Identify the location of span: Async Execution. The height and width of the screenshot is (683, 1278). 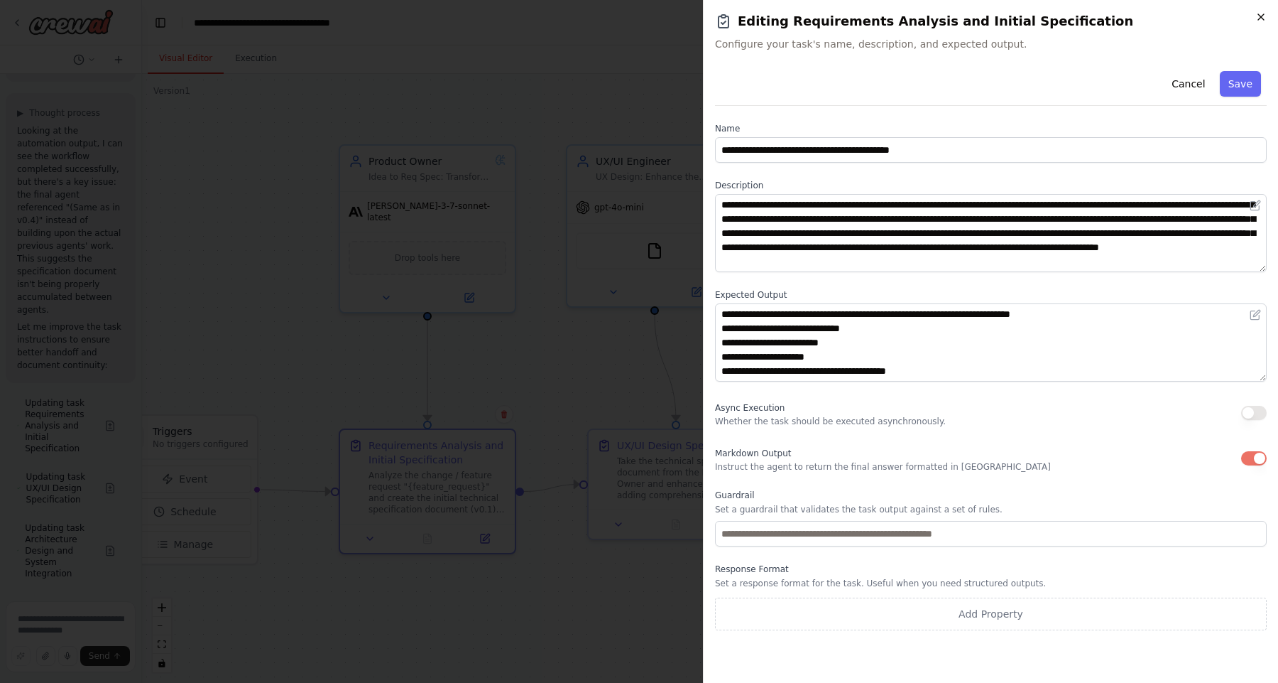
(750, 408).